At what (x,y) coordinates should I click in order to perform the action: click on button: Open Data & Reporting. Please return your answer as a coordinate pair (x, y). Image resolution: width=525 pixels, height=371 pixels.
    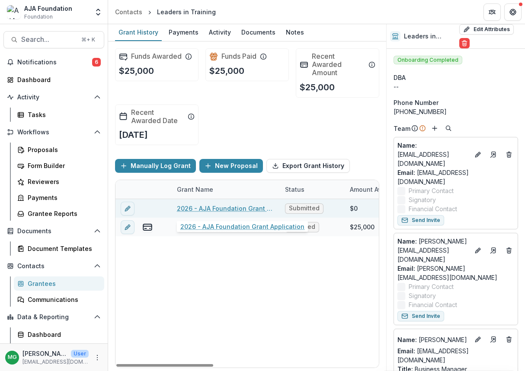
    Looking at the image, I should click on (54, 317).